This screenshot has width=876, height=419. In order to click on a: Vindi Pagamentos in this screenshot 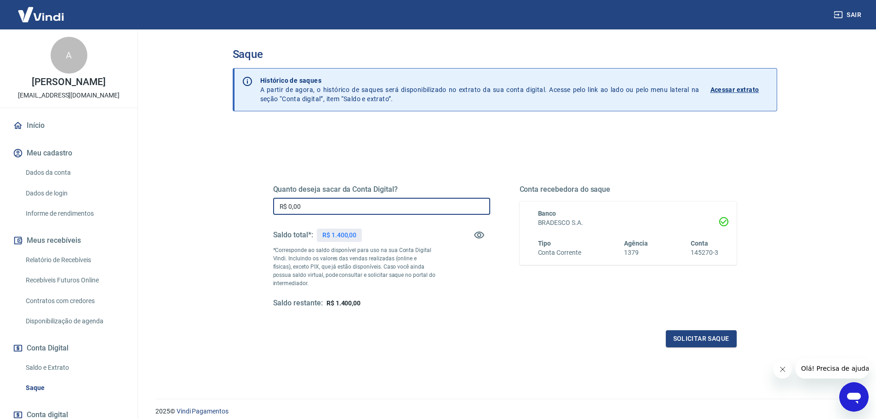, I will do `click(202, 411)`.